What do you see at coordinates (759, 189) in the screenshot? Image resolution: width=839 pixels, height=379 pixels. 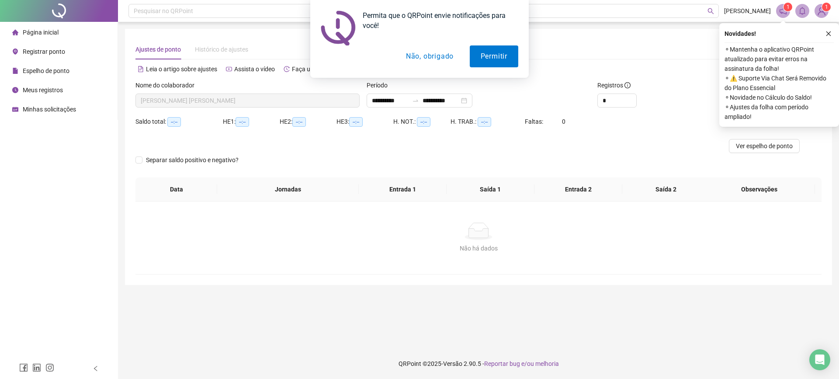 I see `th: Observações` at bounding box center [759, 189].